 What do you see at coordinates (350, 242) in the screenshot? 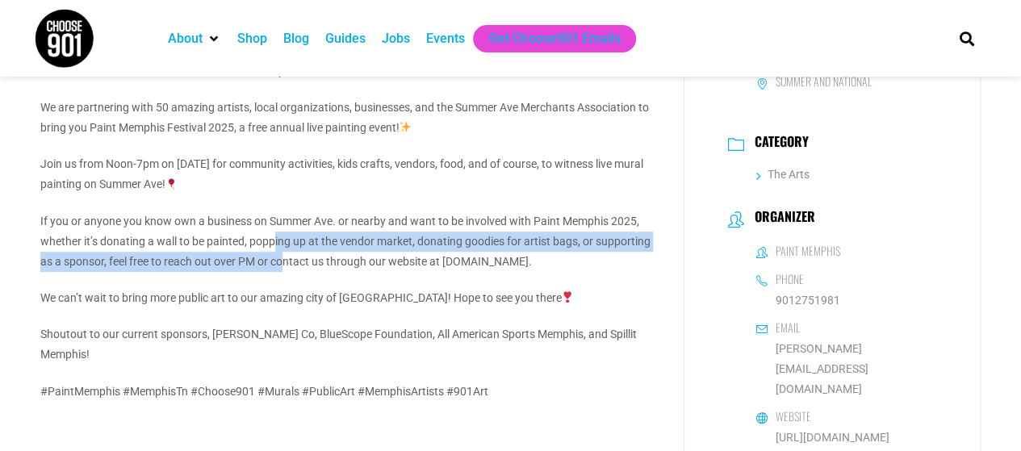
I see `p: If you or anyone you know own a business on Summer Ave. or nearby and want to be involved with Pa...` at bounding box center [350, 242].